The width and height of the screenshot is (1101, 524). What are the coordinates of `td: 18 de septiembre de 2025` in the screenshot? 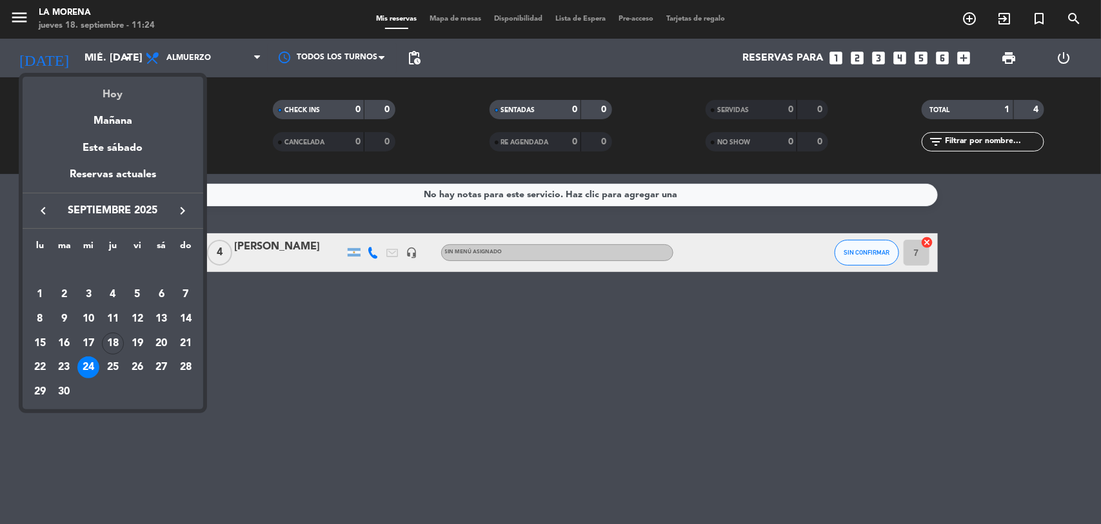 It's located at (113, 344).